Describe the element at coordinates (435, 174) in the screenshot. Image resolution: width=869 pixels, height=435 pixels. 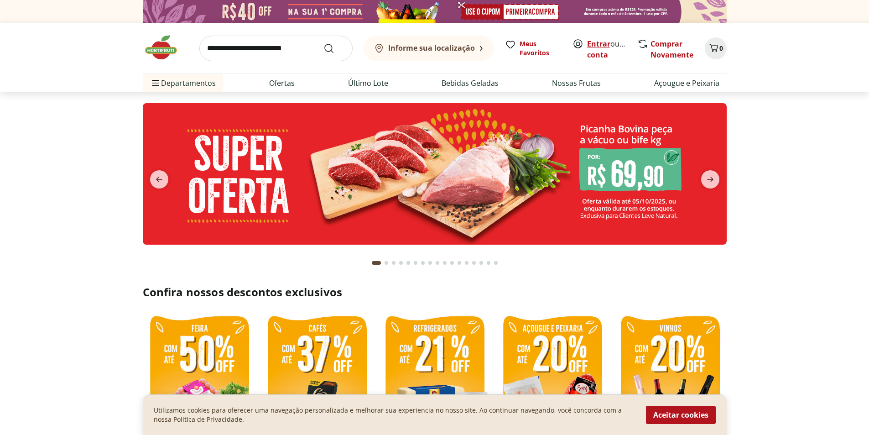
I see `img: super oferta` at that location.